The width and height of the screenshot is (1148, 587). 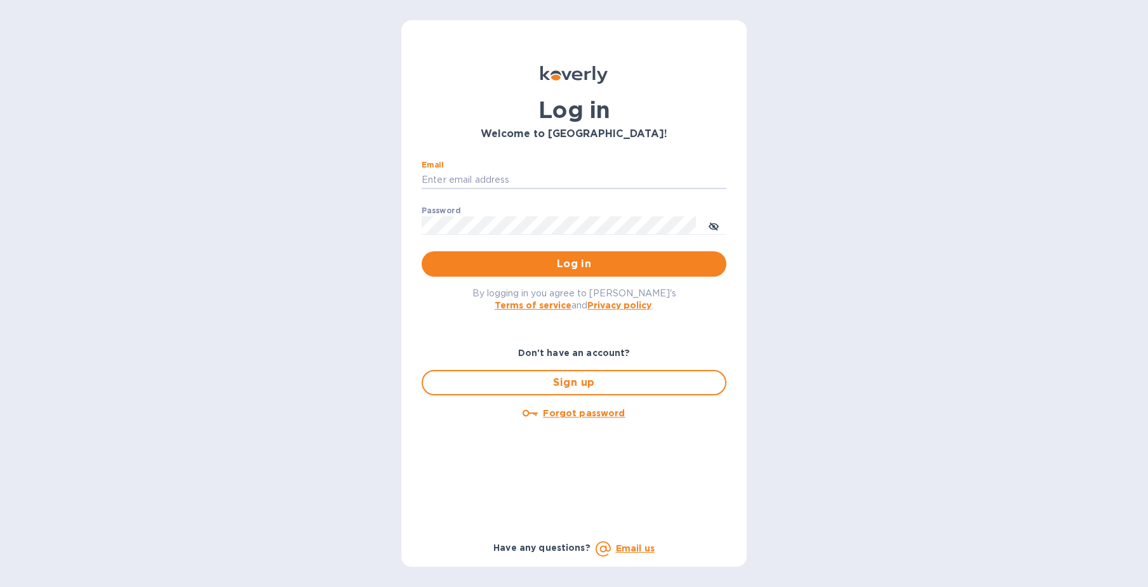 I want to click on img: Koverly, so click(x=574, y=75).